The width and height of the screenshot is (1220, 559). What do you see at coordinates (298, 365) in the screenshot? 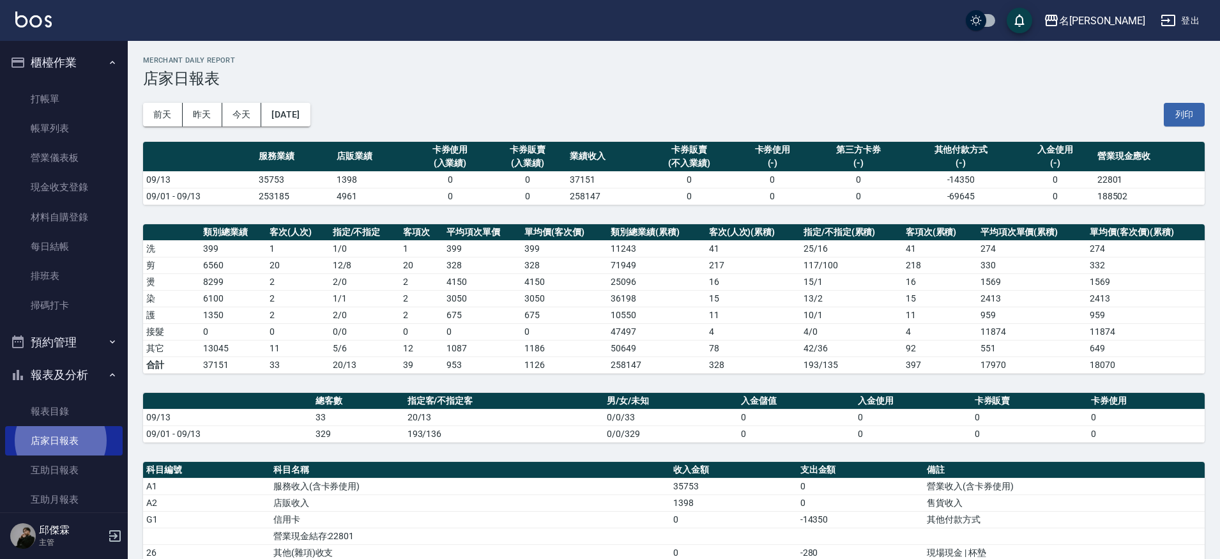
I see `td: 33` at bounding box center [298, 365].